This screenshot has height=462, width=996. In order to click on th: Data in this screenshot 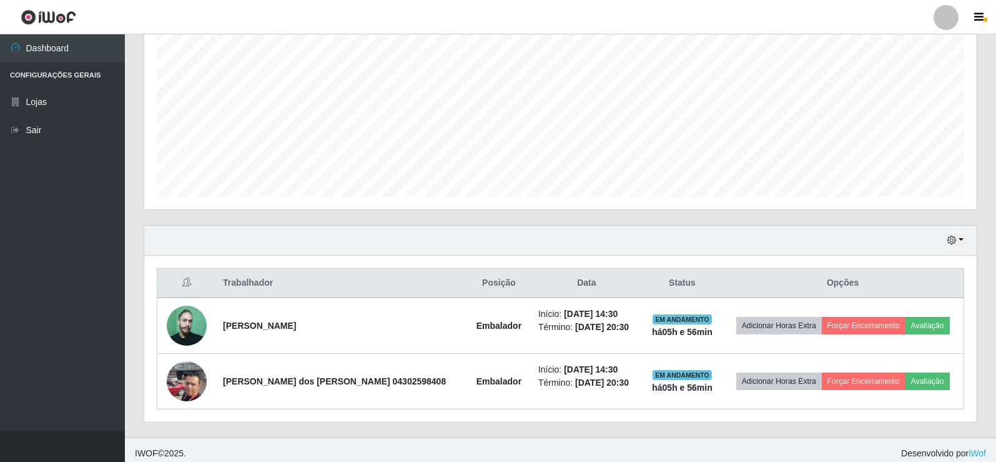, I will do `click(586, 283)`.